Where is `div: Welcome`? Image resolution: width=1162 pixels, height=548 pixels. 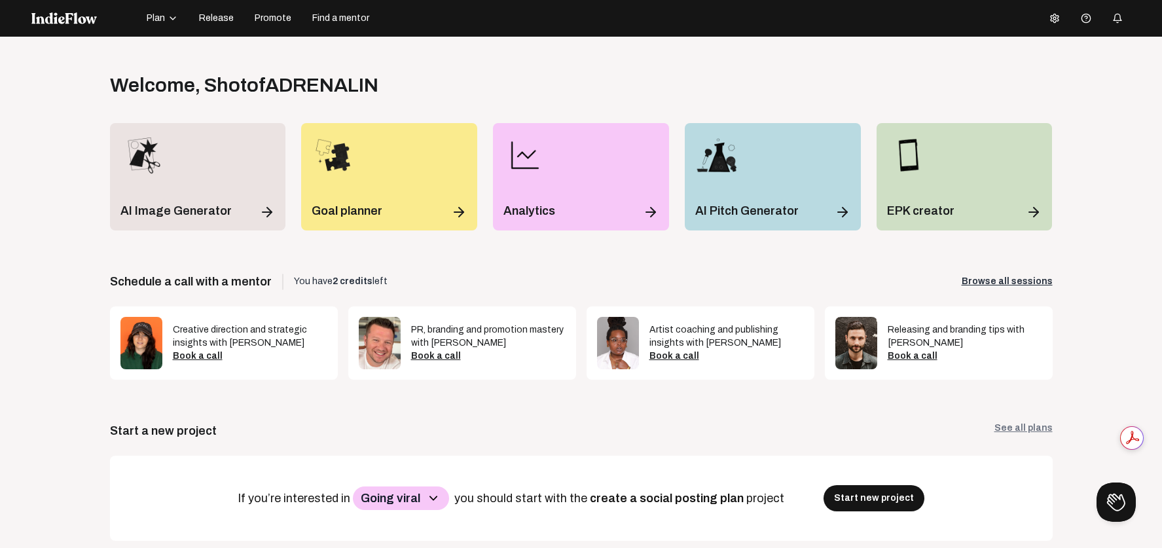
div: Welcome is located at coordinates (244, 85).